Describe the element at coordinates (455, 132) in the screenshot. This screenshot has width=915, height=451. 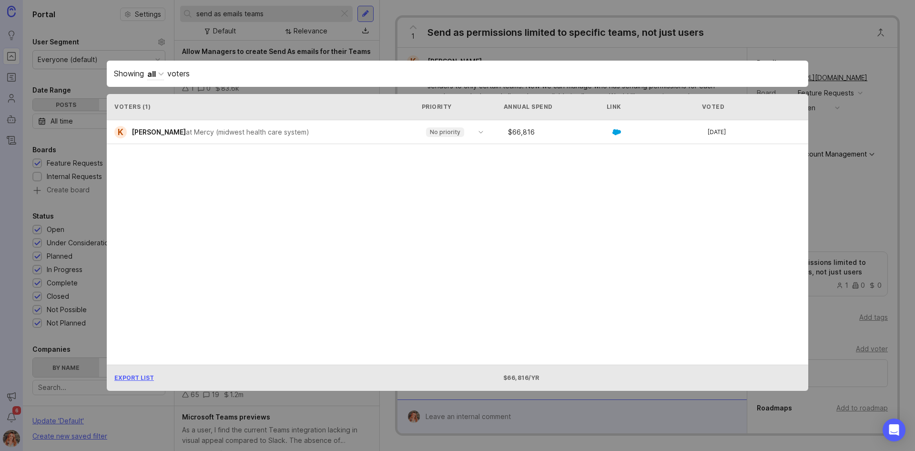
I see `div: toggle menu` at that location.